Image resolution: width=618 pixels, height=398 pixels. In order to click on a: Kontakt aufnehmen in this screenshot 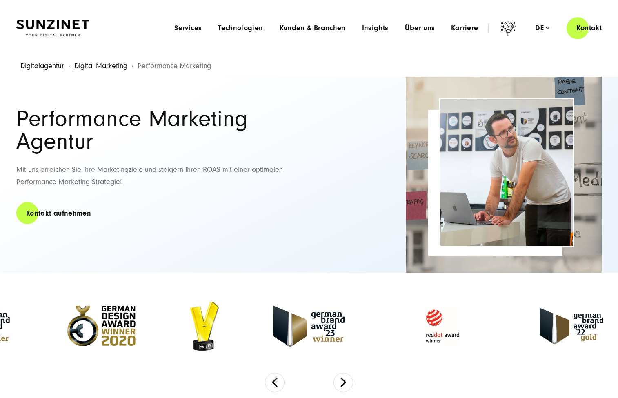, I will do `click(58, 213)`.